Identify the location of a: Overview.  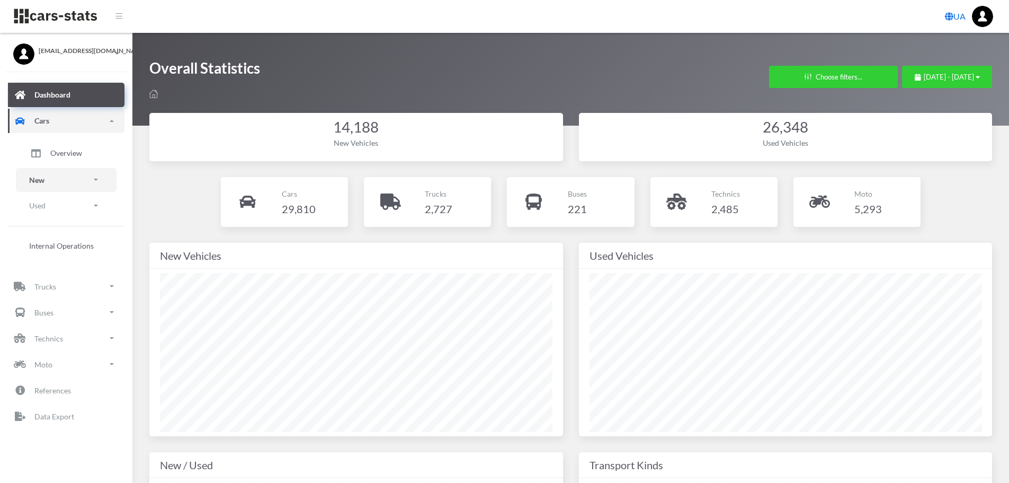
(66, 153).